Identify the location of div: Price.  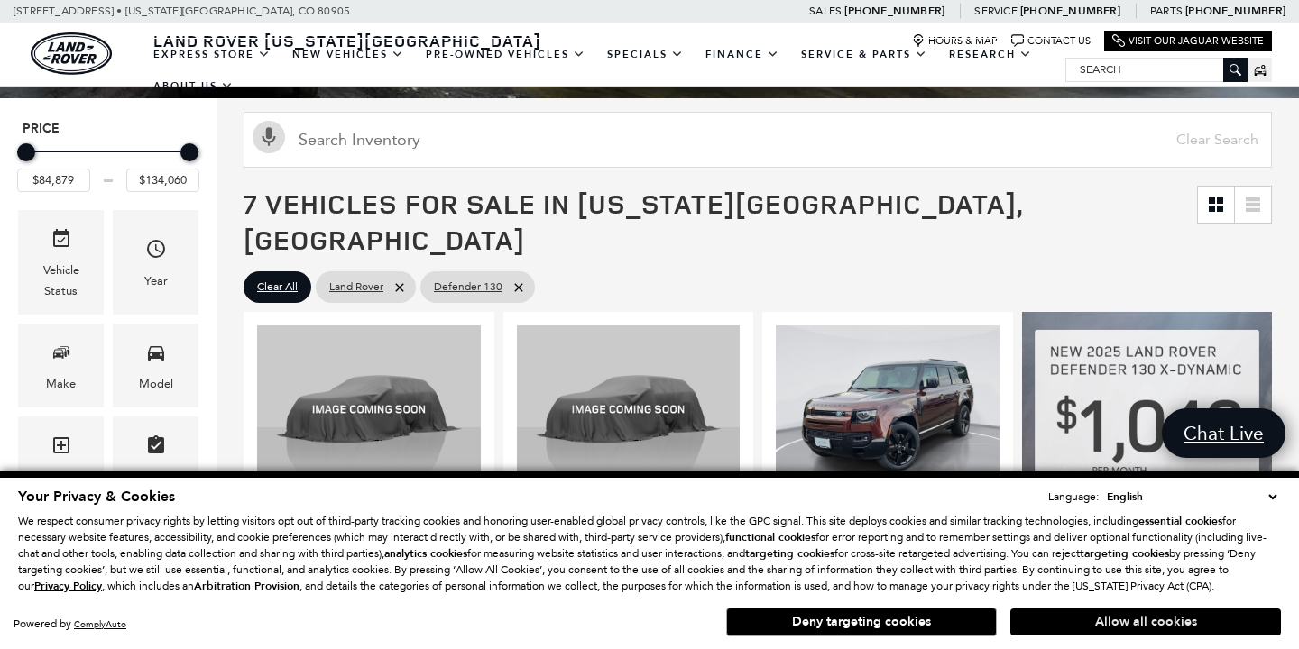
(108, 164).